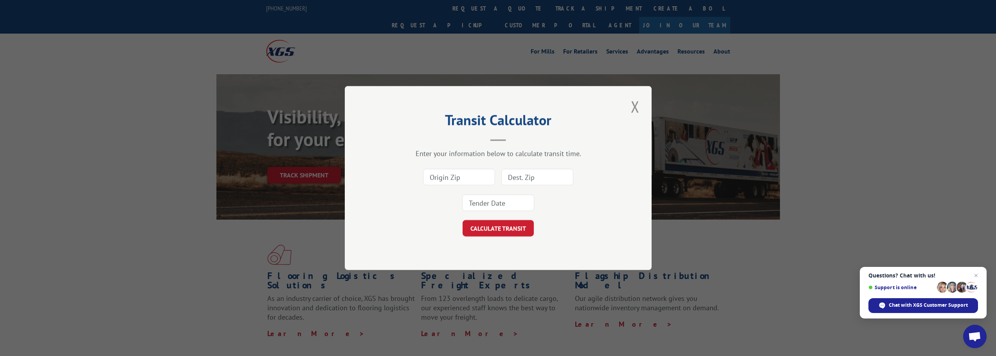 This screenshot has height=356, width=996. I want to click on button: CALCULATE TRANSIT, so click(498, 229).